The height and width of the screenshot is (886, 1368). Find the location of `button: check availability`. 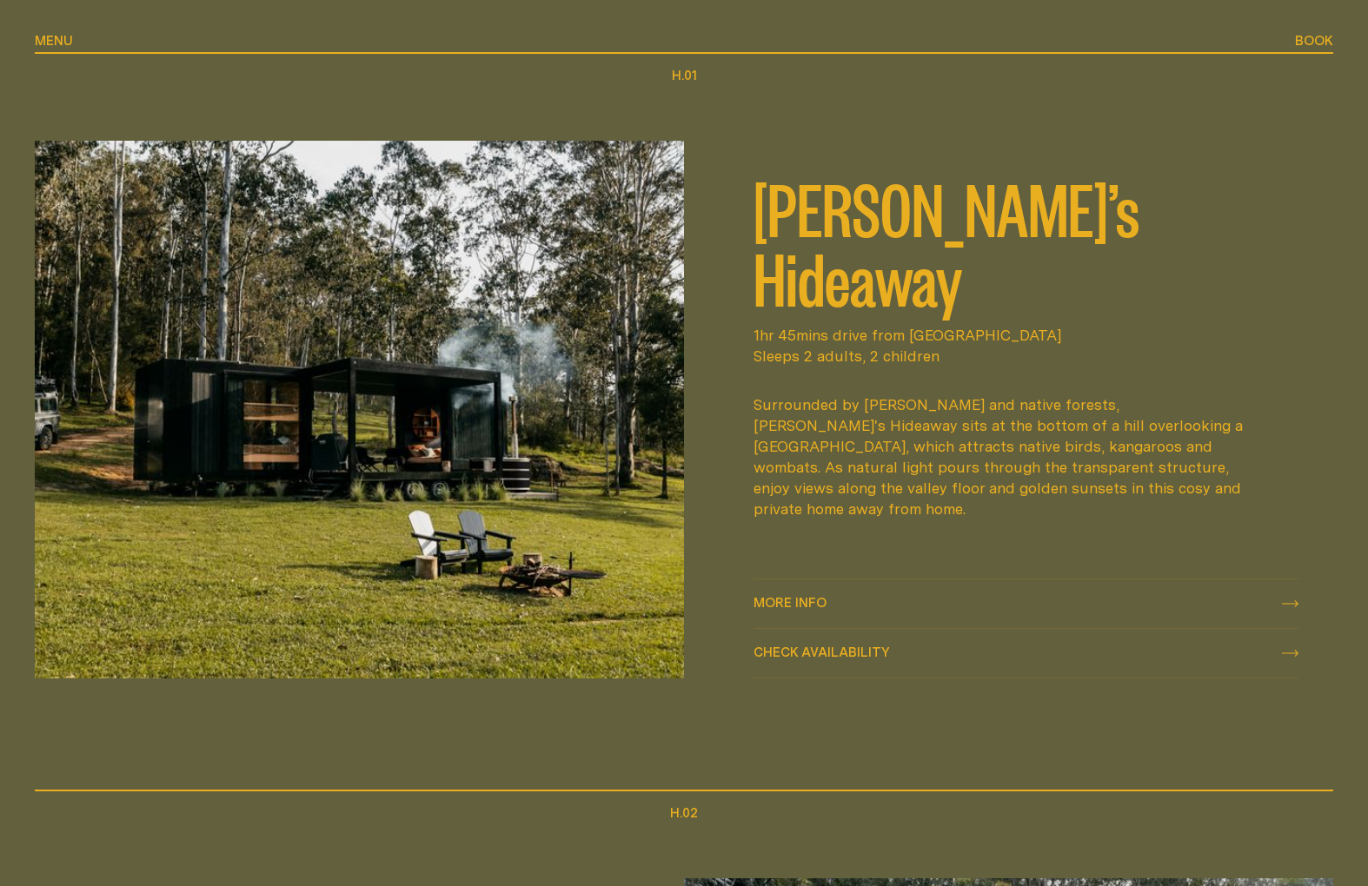

button: check availability is located at coordinates (1025, 653).